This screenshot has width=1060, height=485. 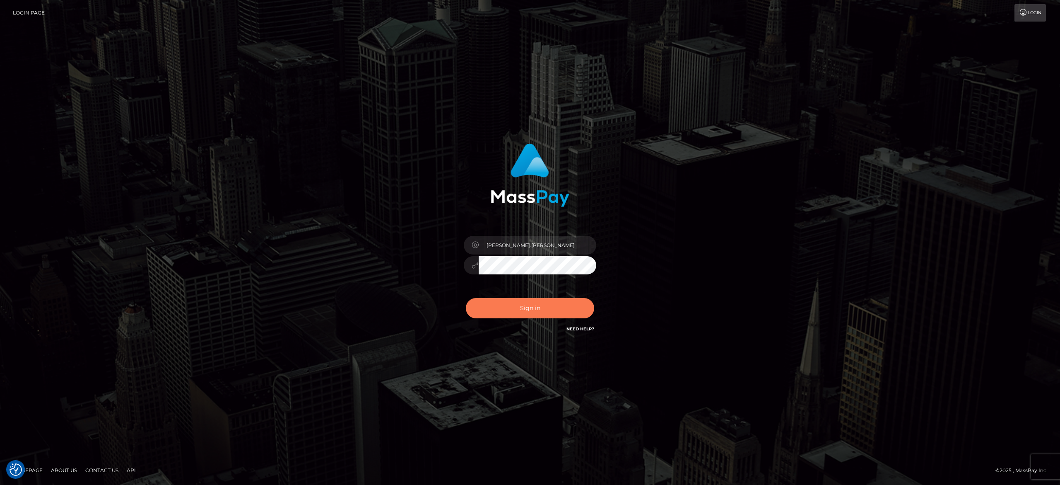 What do you see at coordinates (102, 470) in the screenshot?
I see `a: Contact Us` at bounding box center [102, 470].